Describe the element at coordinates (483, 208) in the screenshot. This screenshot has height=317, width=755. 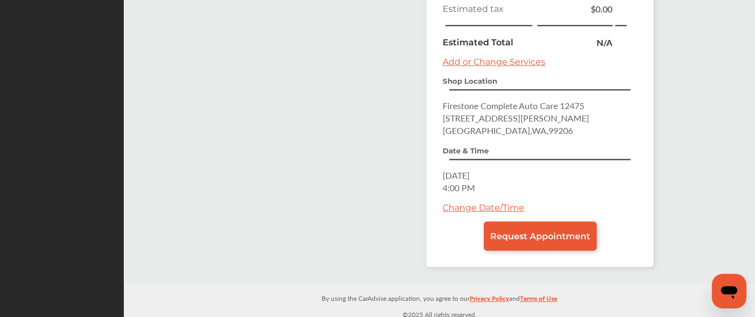
I see `a: Change Date/Time` at that location.